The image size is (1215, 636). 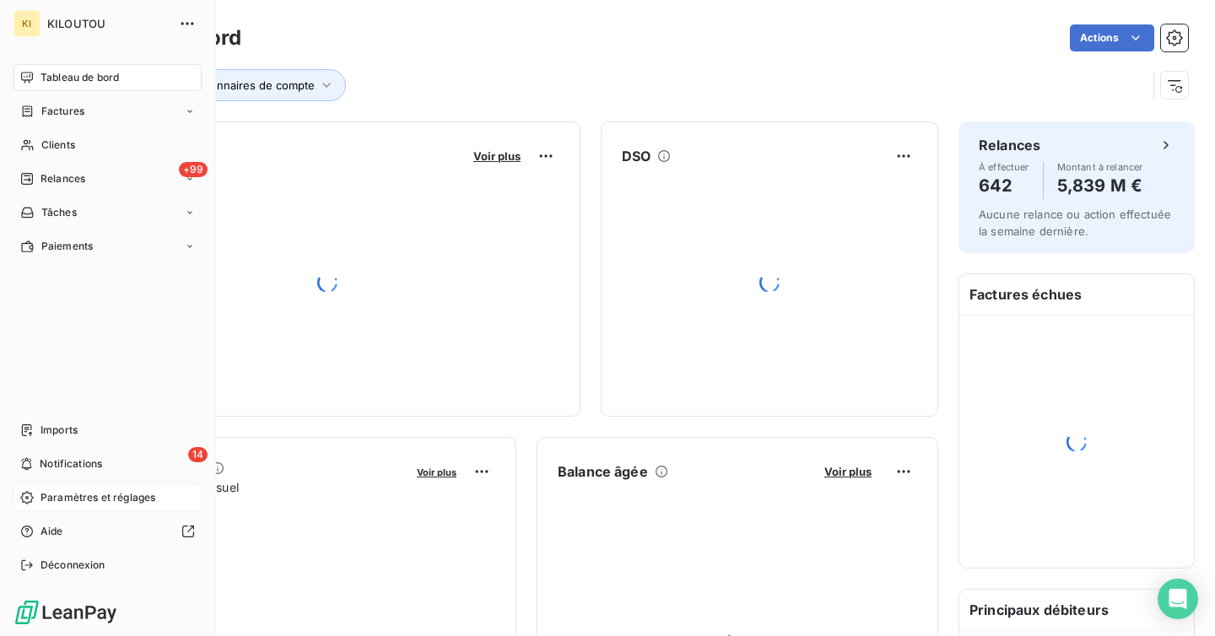 What do you see at coordinates (197, 455) in the screenshot?
I see `span: 14` at bounding box center [197, 455].